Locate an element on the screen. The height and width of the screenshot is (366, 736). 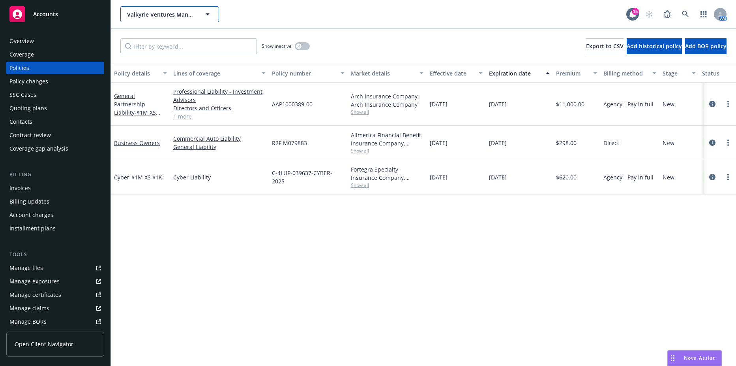
input: Filter by keyword... is located at coordinates (189, 46).